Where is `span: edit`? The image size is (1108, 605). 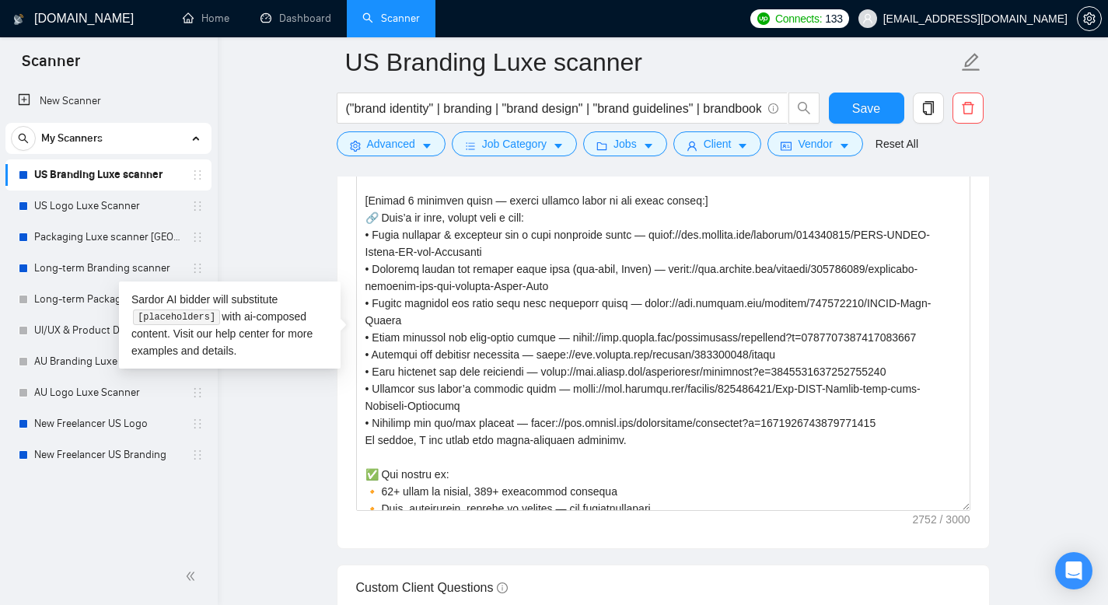 span: edit is located at coordinates (971, 62).